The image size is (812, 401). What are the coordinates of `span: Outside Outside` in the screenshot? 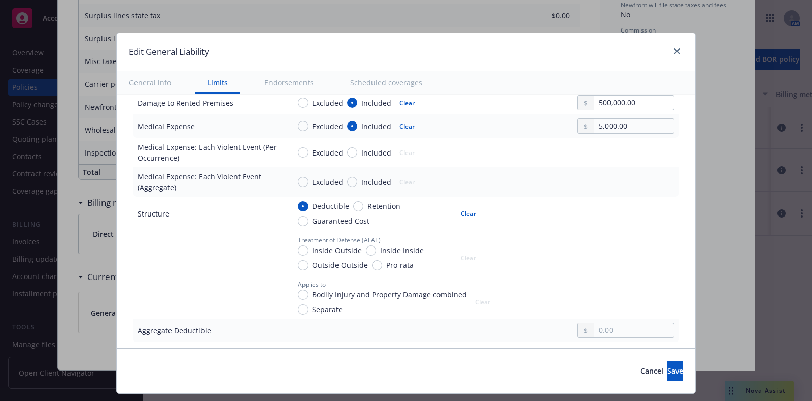 It's located at (340, 265).